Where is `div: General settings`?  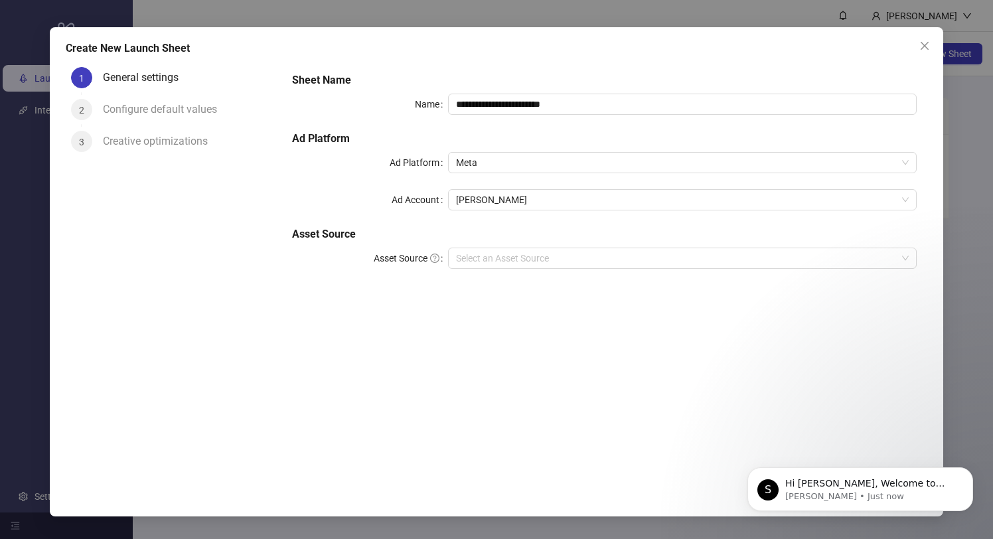 div: General settings is located at coordinates (146, 78).